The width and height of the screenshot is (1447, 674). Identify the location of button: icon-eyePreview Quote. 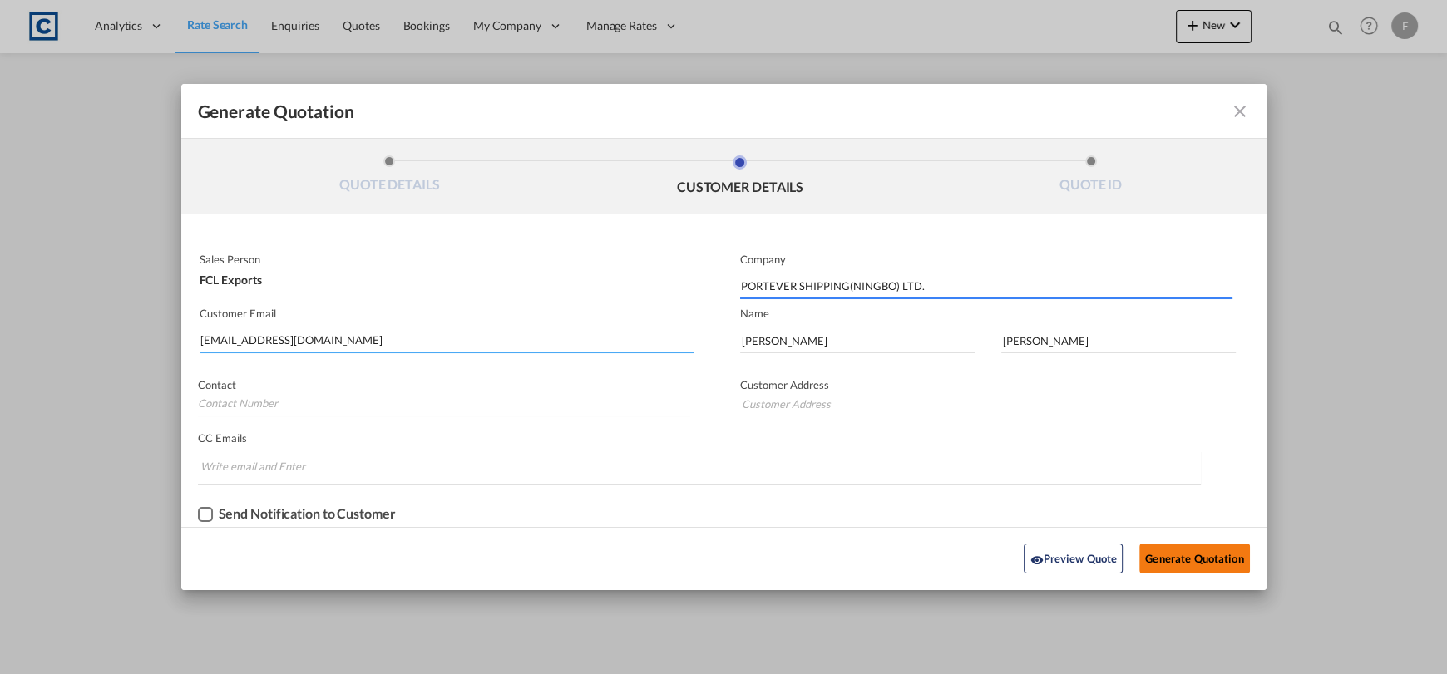
(1073, 559).